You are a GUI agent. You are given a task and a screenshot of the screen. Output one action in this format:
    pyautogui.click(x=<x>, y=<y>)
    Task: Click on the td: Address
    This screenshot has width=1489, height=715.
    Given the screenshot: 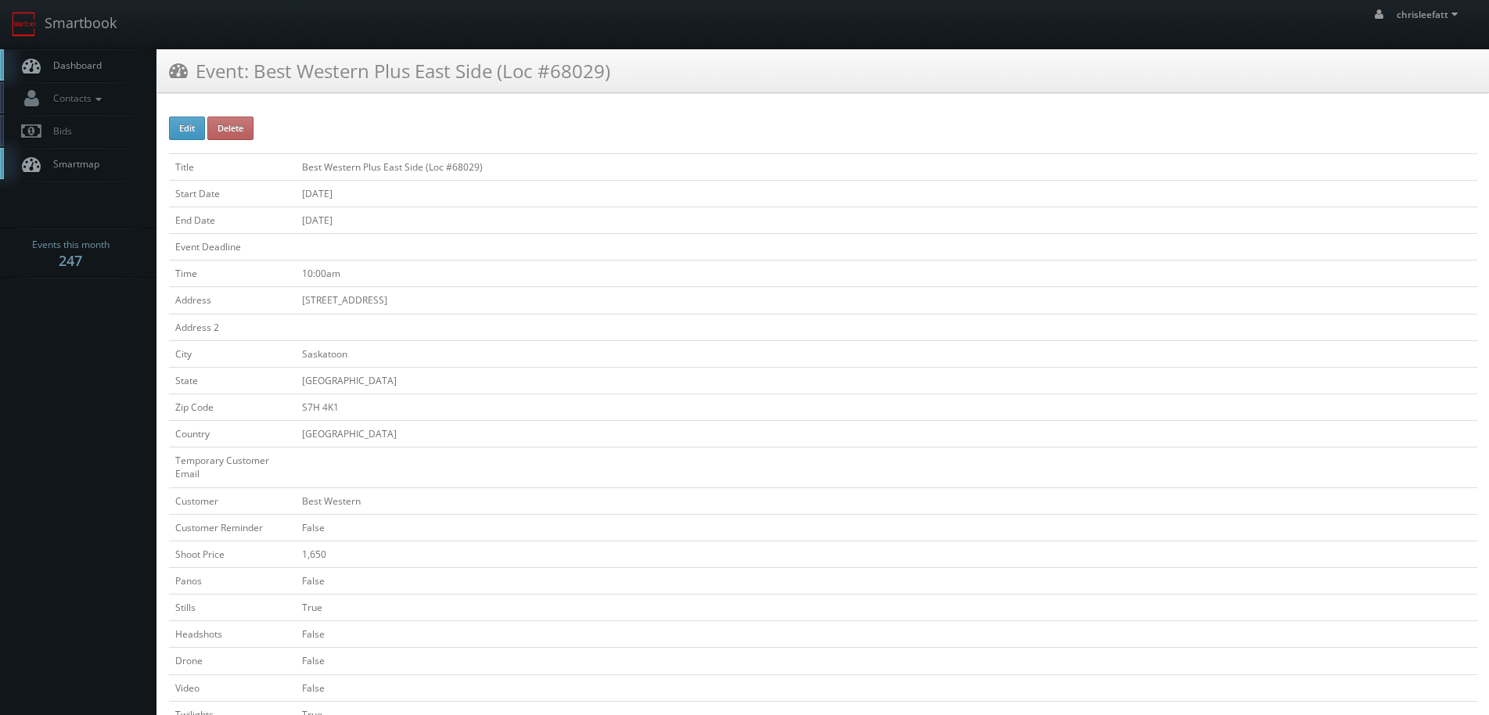 What is the action you would take?
    pyautogui.click(x=232, y=300)
    